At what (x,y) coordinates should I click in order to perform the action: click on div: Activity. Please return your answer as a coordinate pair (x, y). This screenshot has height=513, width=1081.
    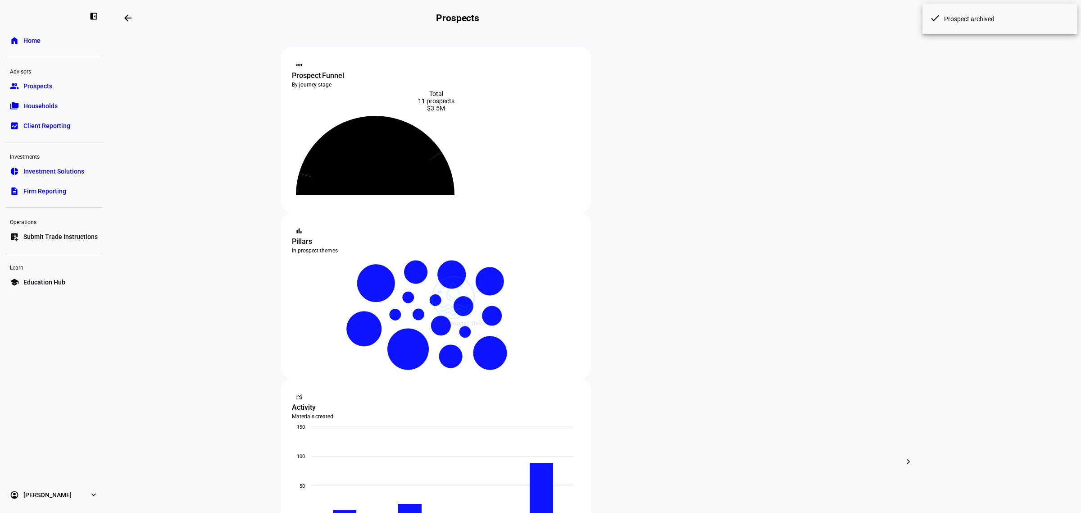
    Looking at the image, I should click on (436, 407).